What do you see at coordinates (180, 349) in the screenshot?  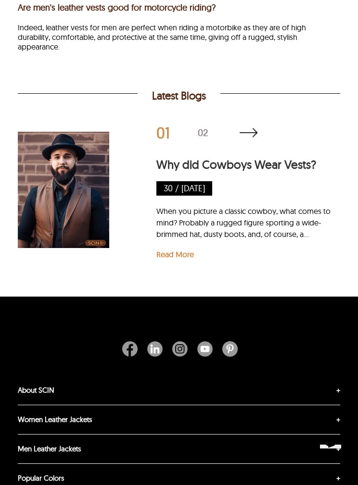 I see `a: Instagram` at bounding box center [180, 349].